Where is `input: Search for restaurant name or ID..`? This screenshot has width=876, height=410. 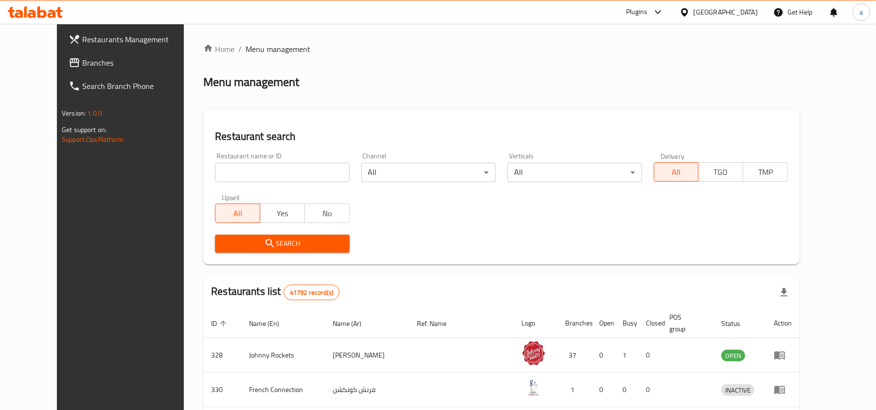
input: Search for restaurant name or ID.. is located at coordinates (282, 173).